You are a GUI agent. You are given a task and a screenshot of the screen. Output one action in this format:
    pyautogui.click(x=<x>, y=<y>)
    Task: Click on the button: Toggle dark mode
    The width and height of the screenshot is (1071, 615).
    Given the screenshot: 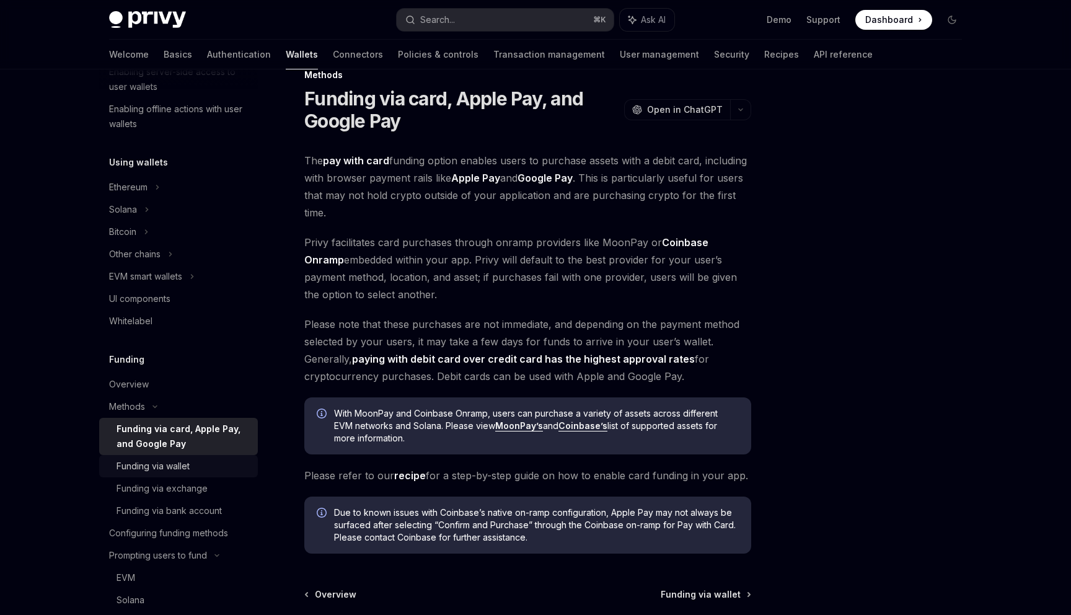 What is the action you would take?
    pyautogui.click(x=952, y=20)
    